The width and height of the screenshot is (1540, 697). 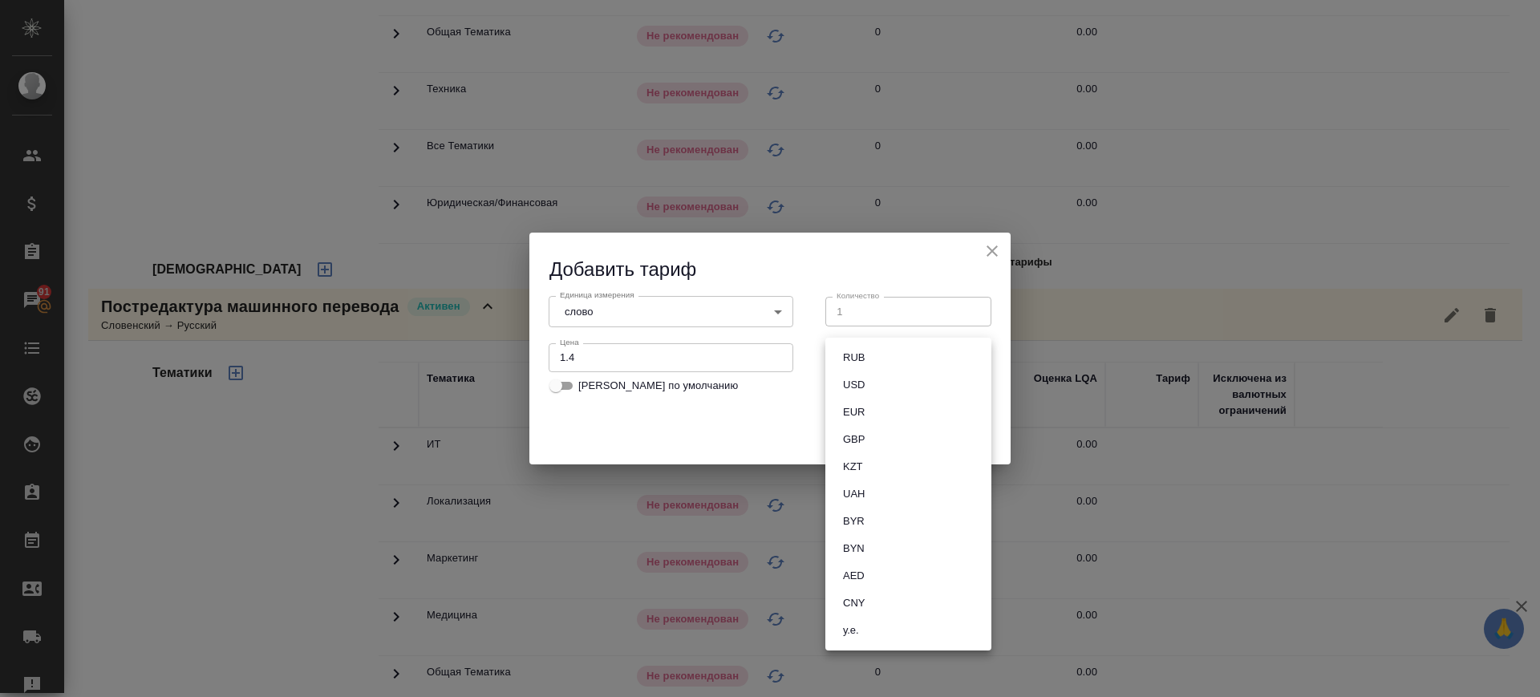 I want to click on button: GBP, so click(x=853, y=440).